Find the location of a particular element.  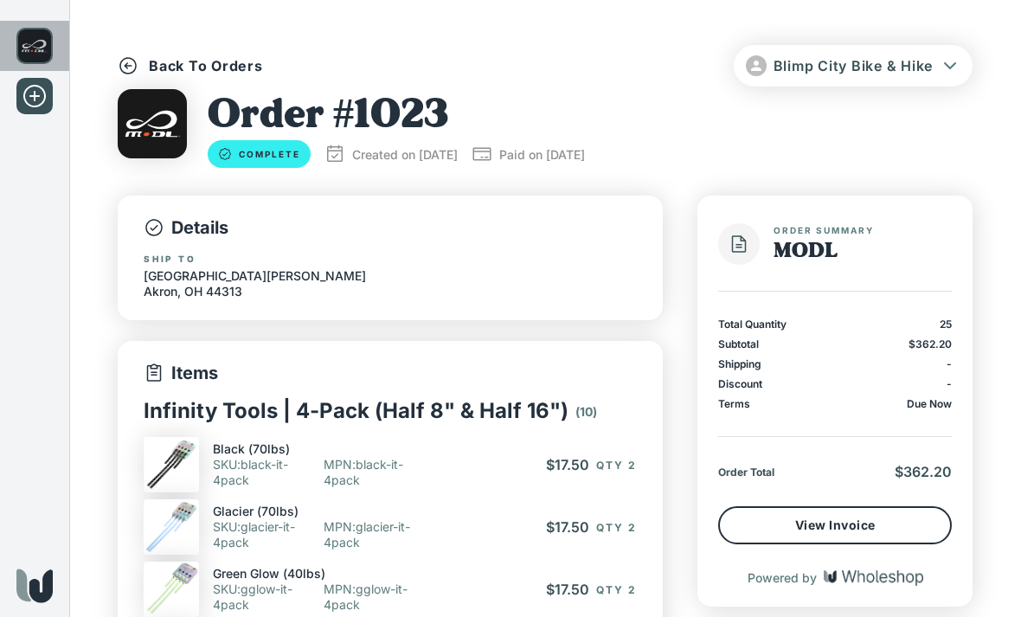

p: SKU : black-it-4pack is located at coordinates (261, 473).